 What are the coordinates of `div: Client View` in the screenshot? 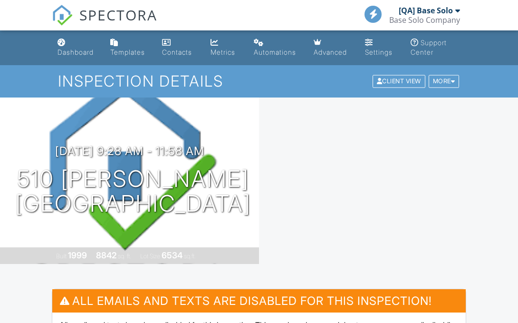 It's located at (399, 81).